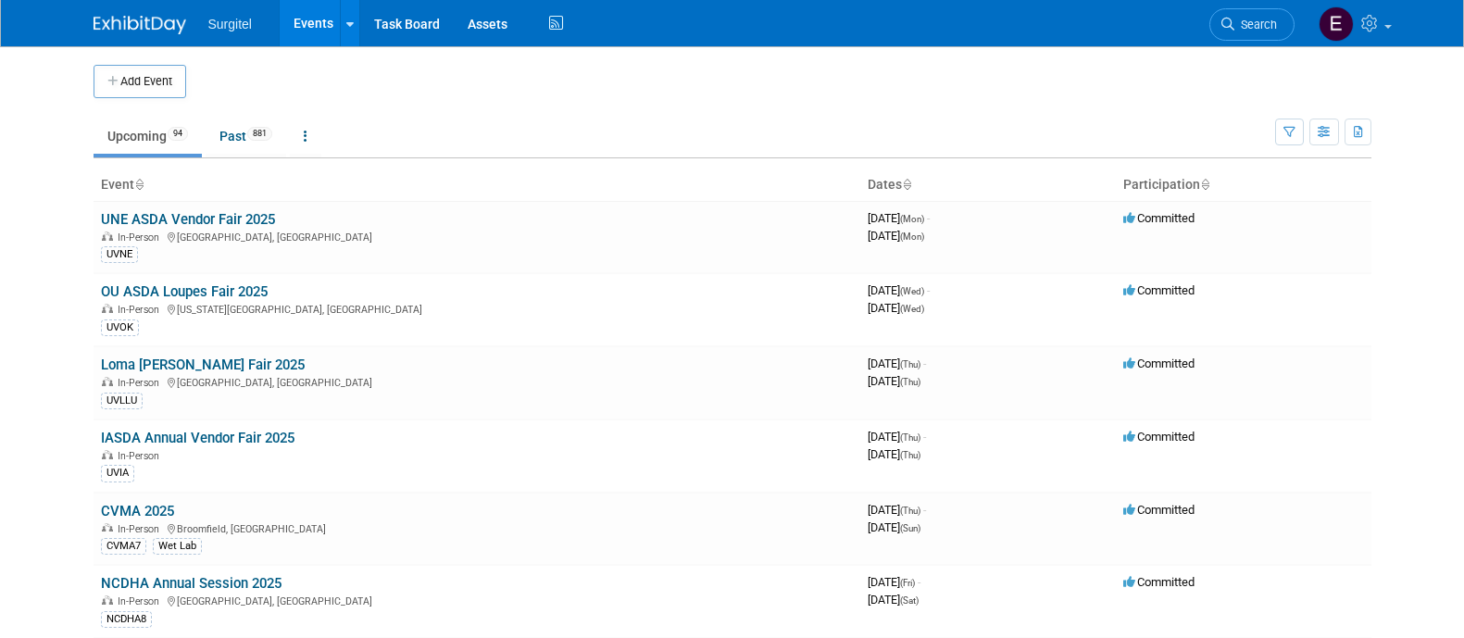 The image size is (1464, 638). Describe the element at coordinates (119, 328) in the screenshot. I see `div: UVOK` at that location.